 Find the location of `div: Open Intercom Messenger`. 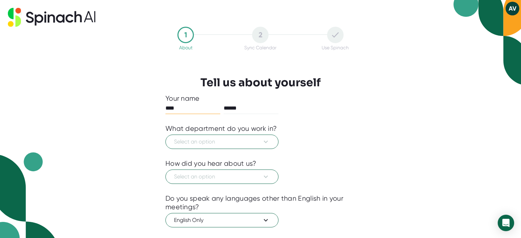

div: Open Intercom Messenger is located at coordinates (506, 223).